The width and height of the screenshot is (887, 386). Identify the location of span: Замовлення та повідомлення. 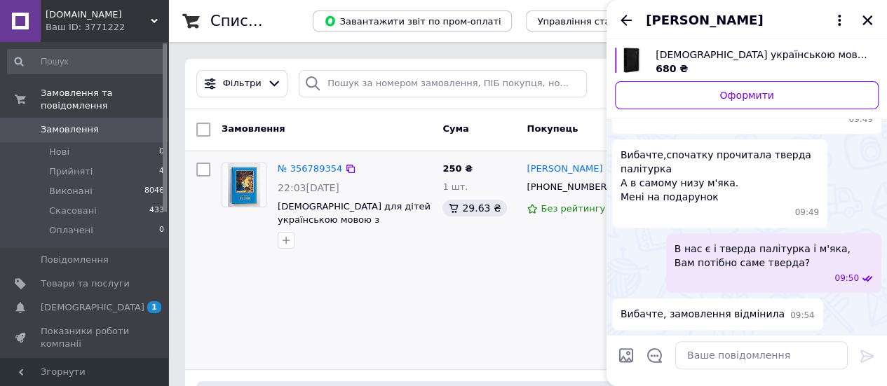
(104, 100).